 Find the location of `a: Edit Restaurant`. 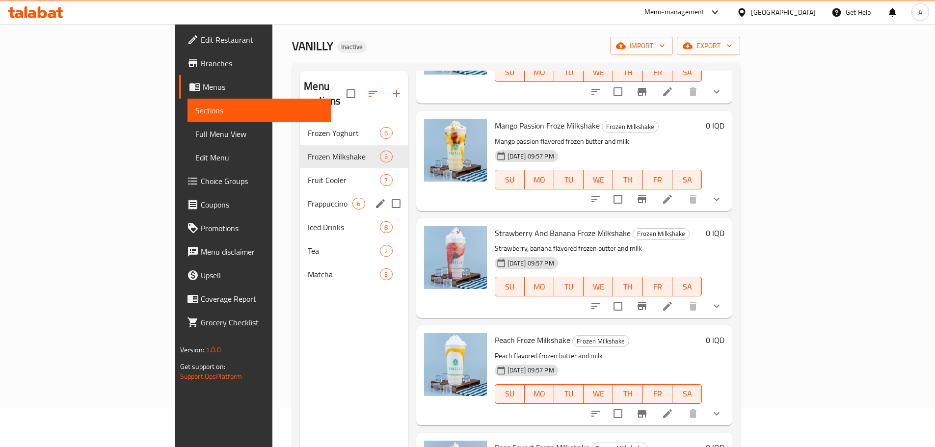

a: Edit Restaurant is located at coordinates (255, 40).